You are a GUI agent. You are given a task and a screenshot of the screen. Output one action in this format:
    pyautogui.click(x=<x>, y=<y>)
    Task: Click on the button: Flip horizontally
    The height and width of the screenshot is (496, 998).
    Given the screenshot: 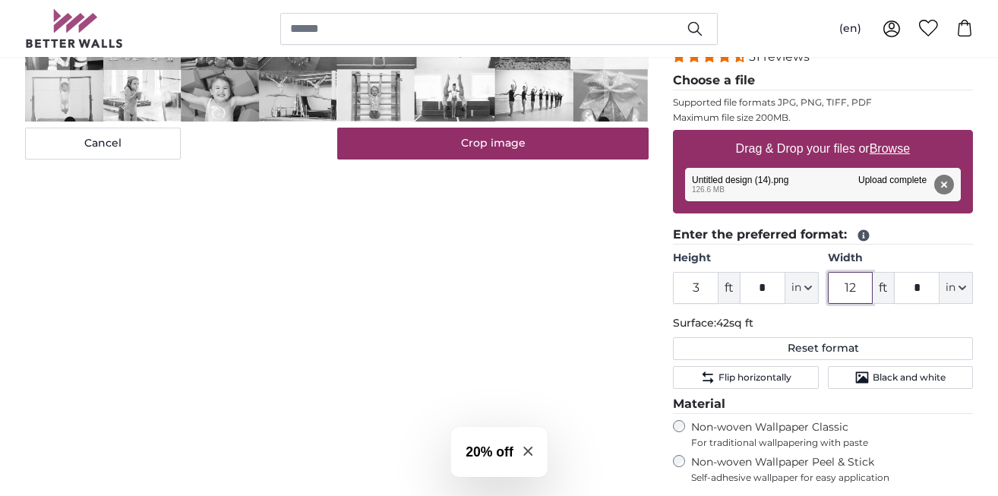 What is the action you would take?
    pyautogui.click(x=745, y=377)
    